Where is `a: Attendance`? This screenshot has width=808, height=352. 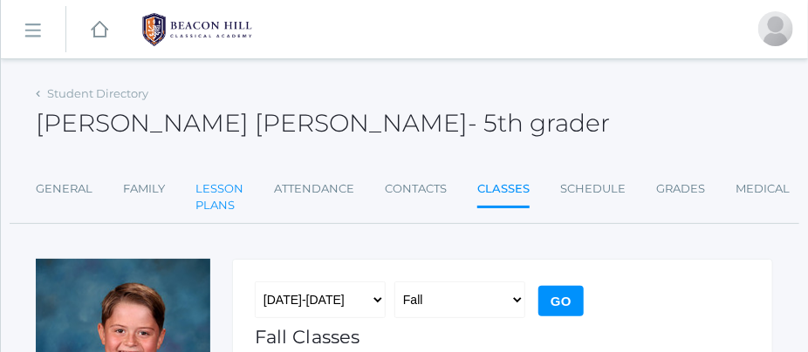
a: Attendance is located at coordinates (314, 189).